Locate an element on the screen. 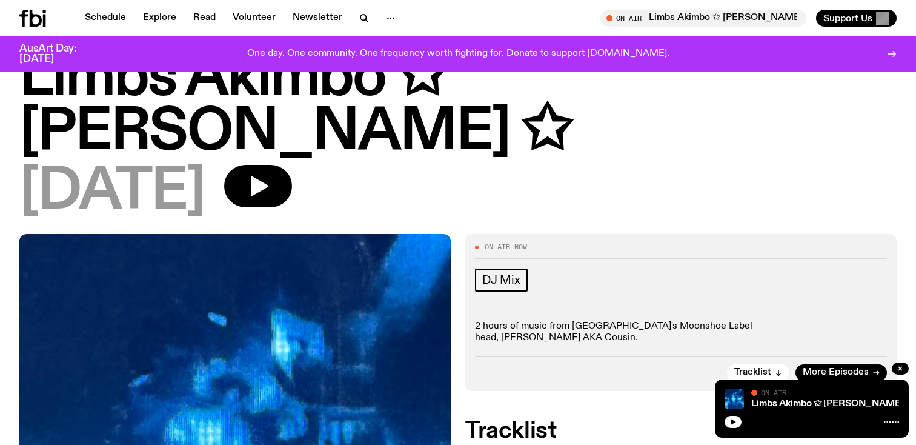 This screenshot has width=916, height=445. span: Support Us is located at coordinates (847, 18).